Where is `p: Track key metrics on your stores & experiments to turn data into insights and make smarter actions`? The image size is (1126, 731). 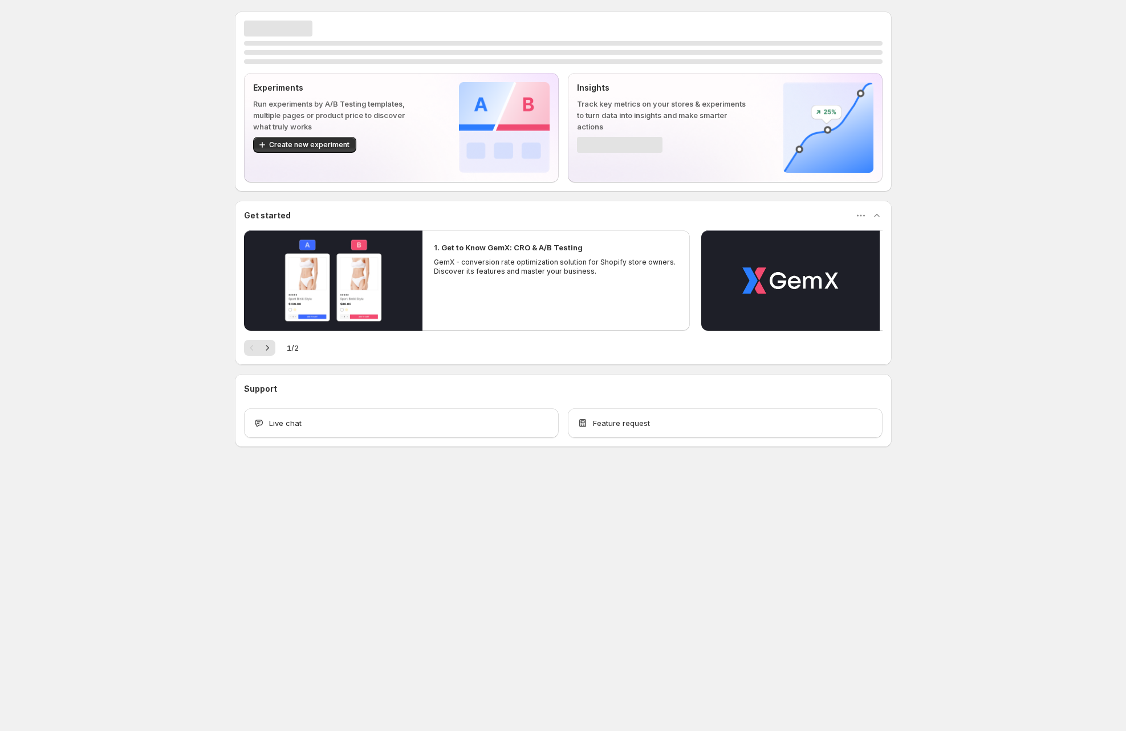
p: Track key metrics on your stores & experiments to turn data into insights and make smarter actions is located at coordinates (661, 115).